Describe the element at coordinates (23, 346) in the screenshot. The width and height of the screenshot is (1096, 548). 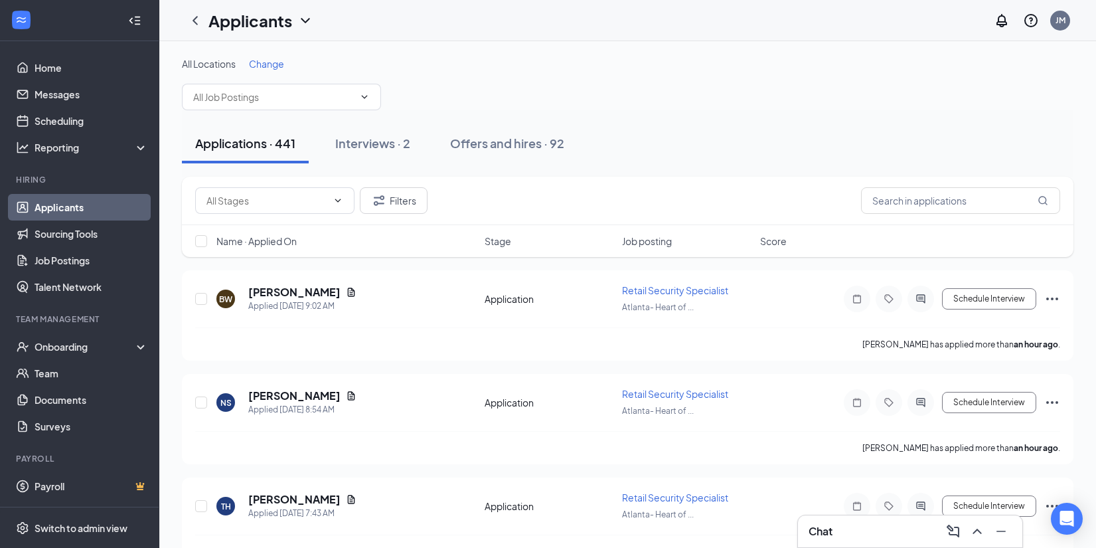
I see `svg: UserCheck` at that location.